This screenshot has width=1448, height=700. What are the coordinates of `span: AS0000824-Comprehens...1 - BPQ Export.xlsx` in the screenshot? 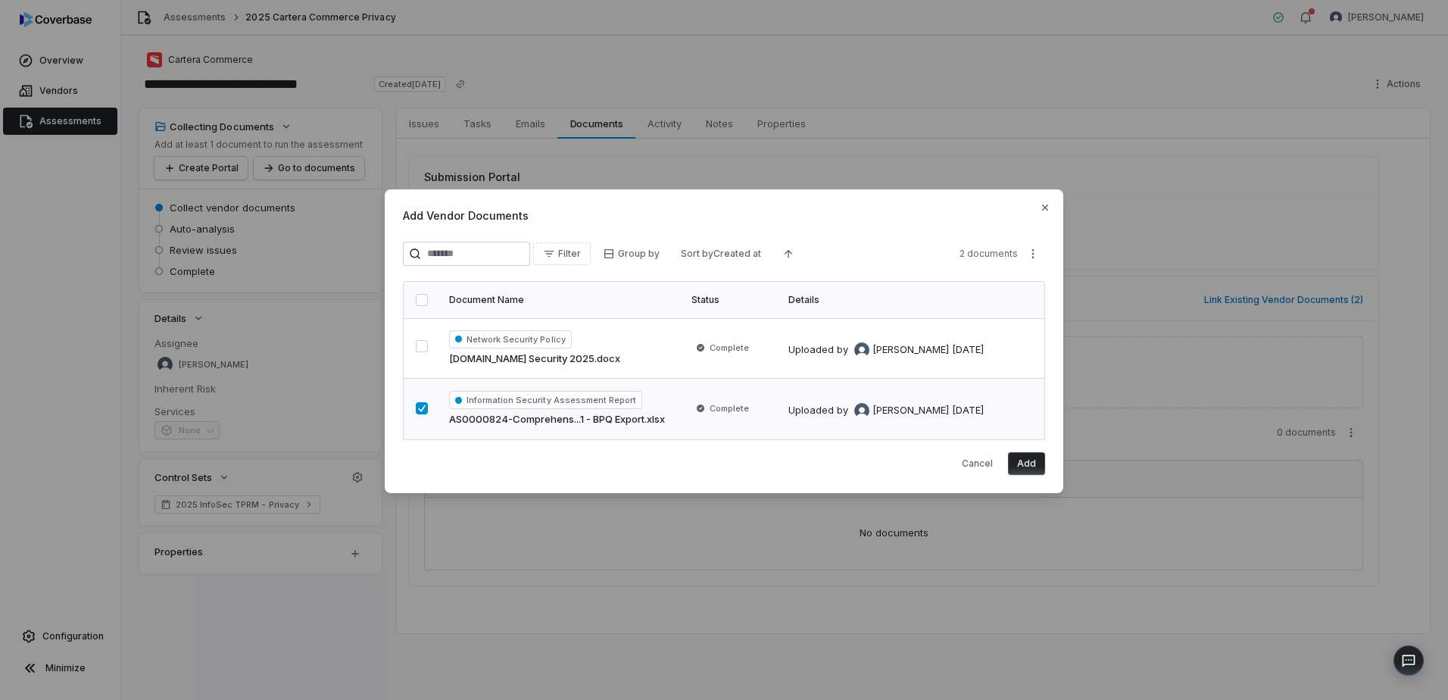 It's located at (557, 420).